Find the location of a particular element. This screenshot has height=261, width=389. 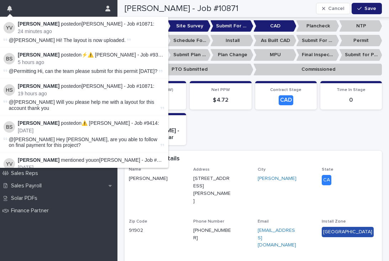

p: 5 hours ago is located at coordinates (91, 62).